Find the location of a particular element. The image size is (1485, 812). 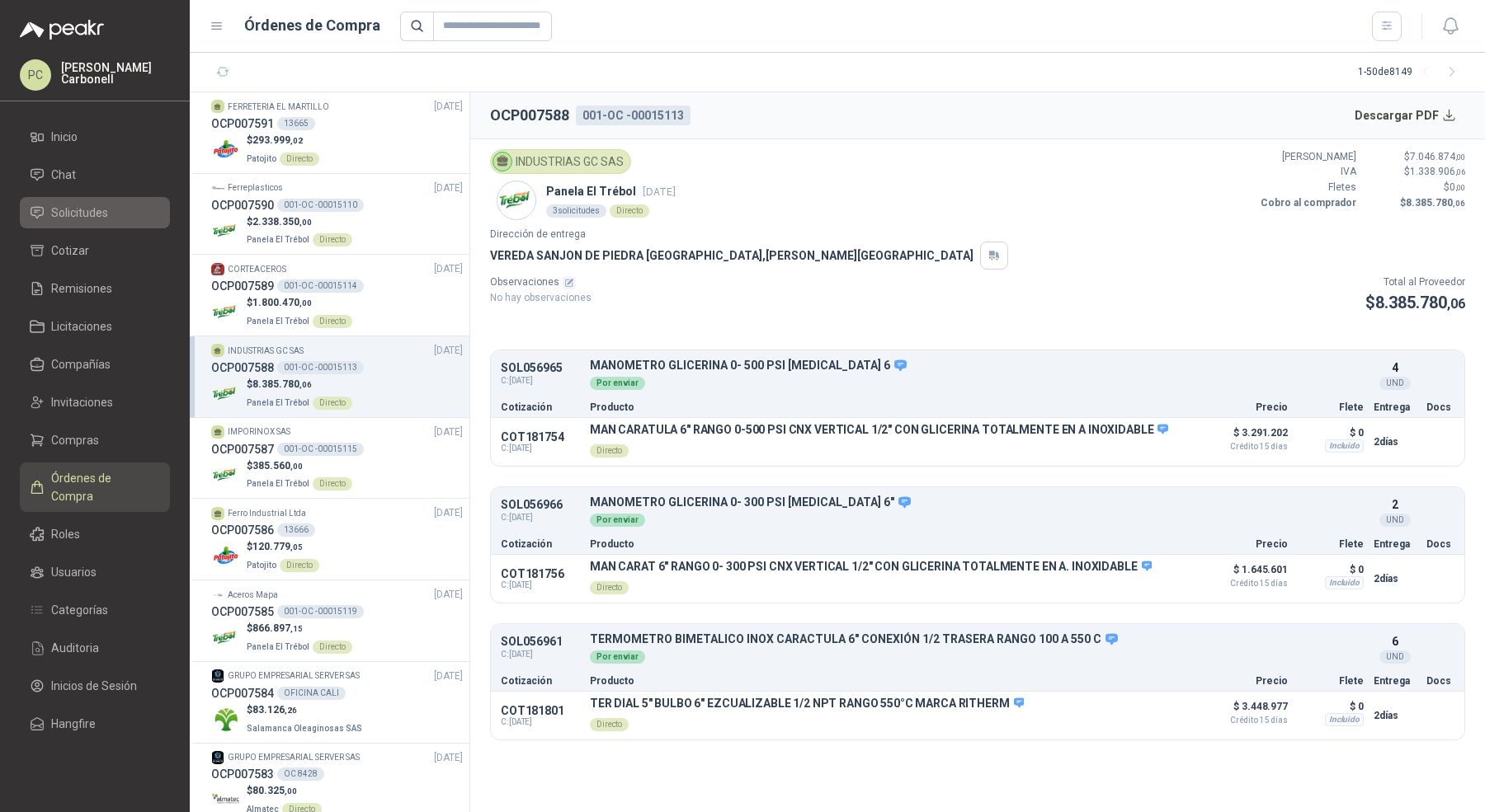

p: 2 is located at coordinates (1395, 505).